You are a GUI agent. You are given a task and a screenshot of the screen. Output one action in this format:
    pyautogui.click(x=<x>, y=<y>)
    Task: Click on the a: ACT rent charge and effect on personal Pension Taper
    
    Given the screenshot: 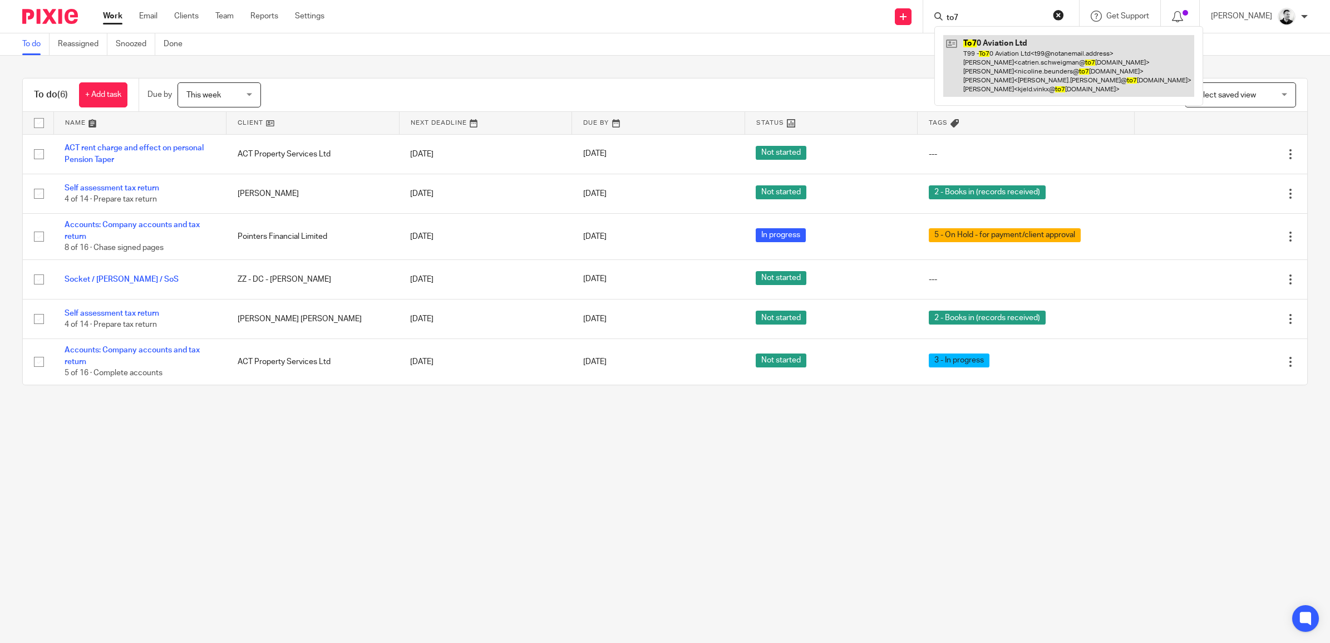 What is the action you would take?
    pyautogui.click(x=134, y=154)
    